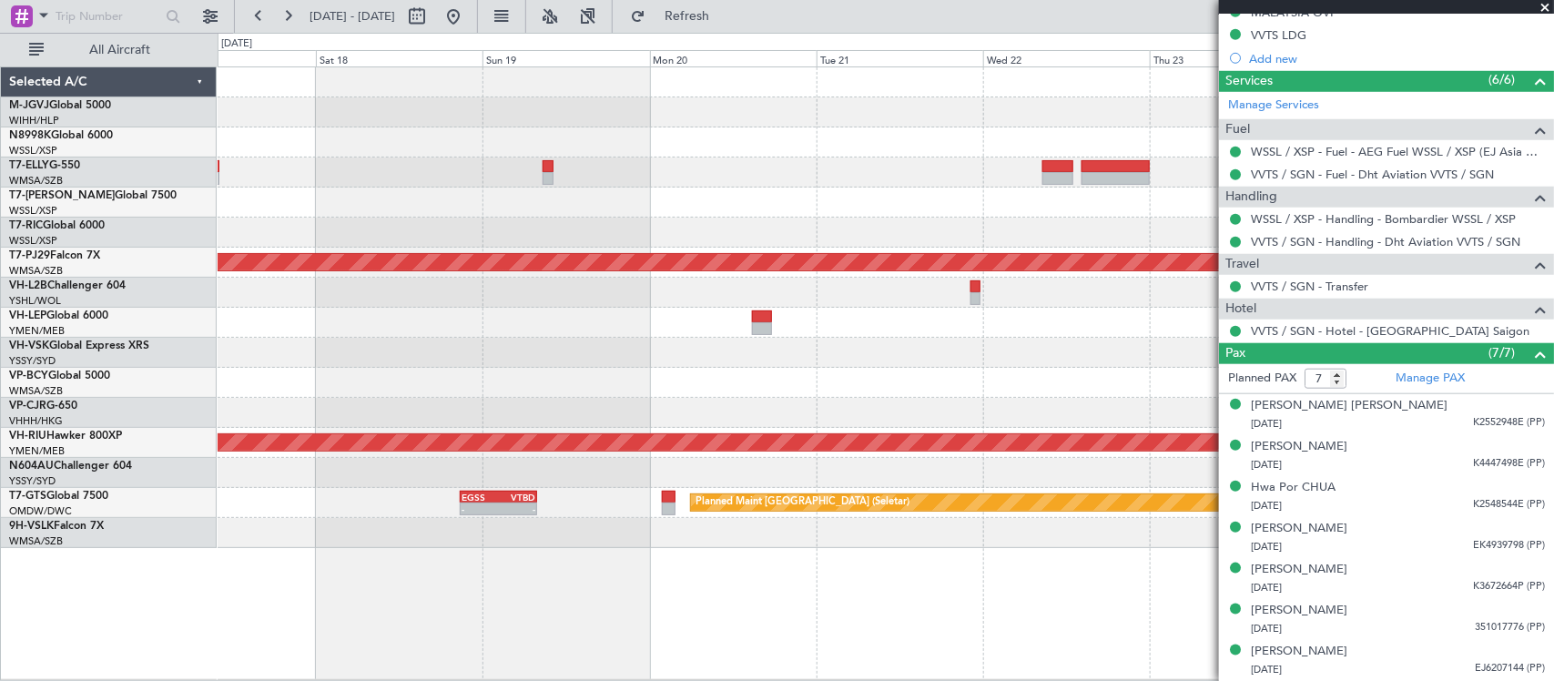  What do you see at coordinates (35, 300) in the screenshot?
I see `a: YSHL/WOL` at bounding box center [35, 300].